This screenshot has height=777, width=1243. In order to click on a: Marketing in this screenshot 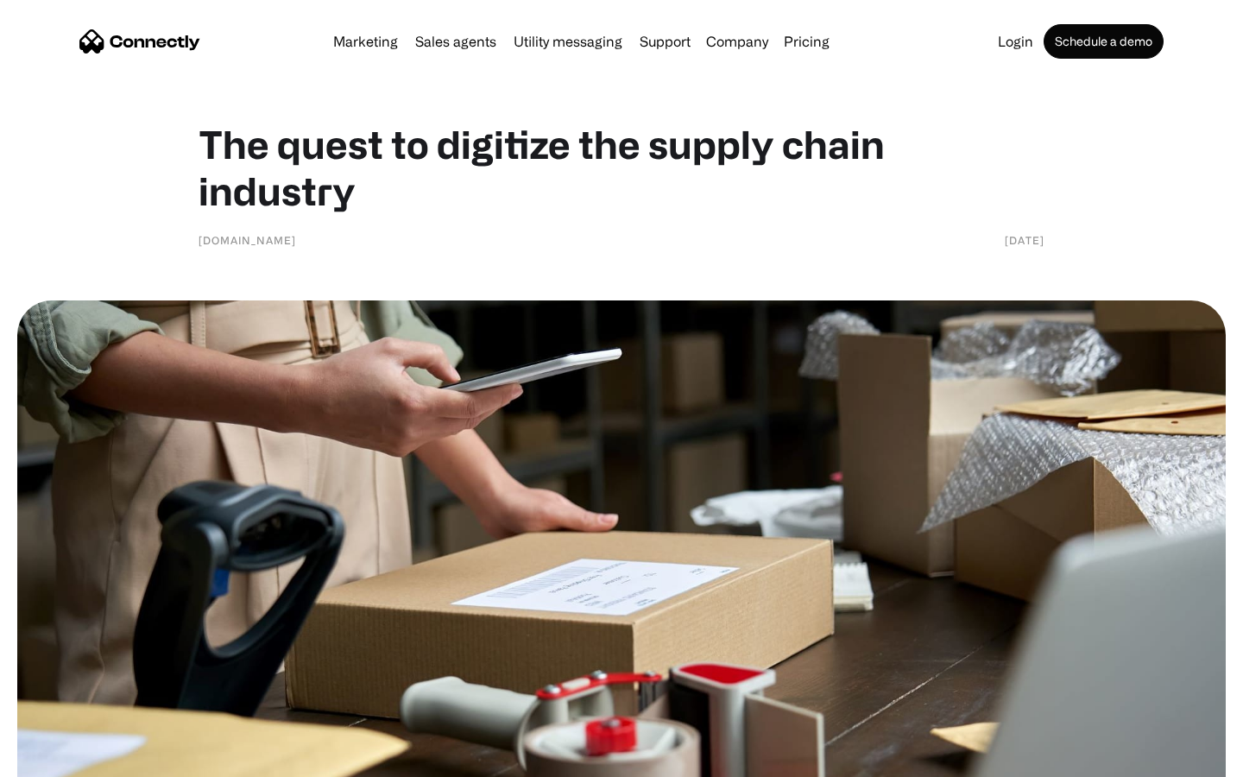, I will do `click(365, 41)`.